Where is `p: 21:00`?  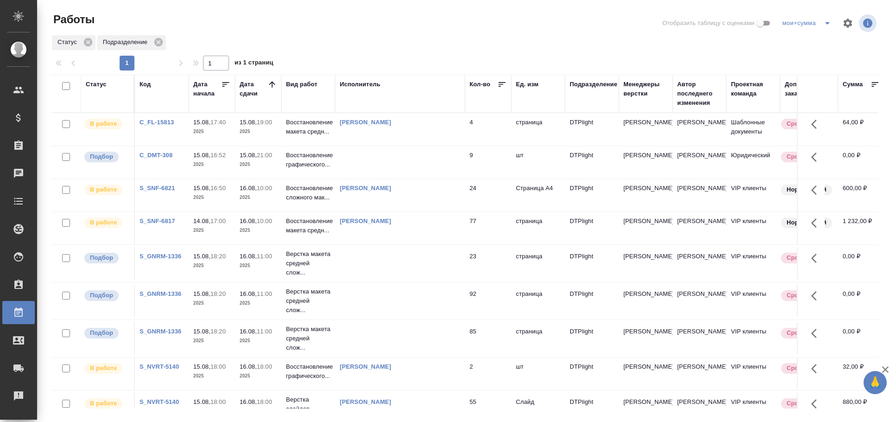 p: 21:00 is located at coordinates (264, 155).